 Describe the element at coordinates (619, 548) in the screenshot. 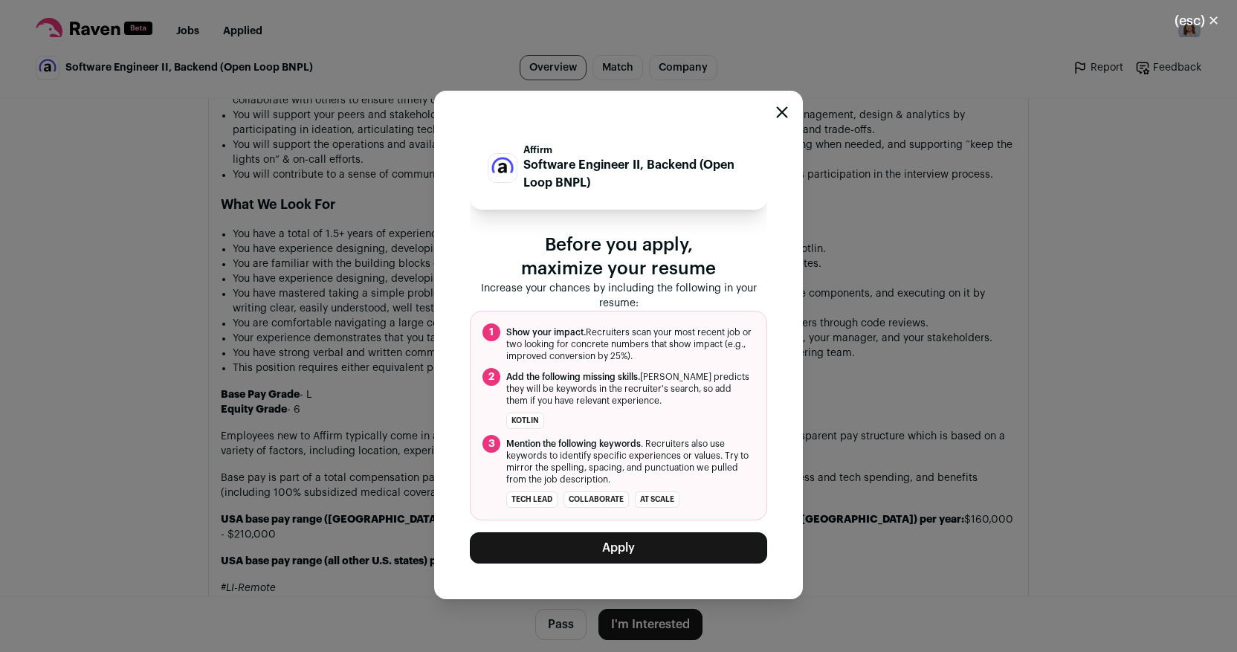

I see `button: Apply` at that location.